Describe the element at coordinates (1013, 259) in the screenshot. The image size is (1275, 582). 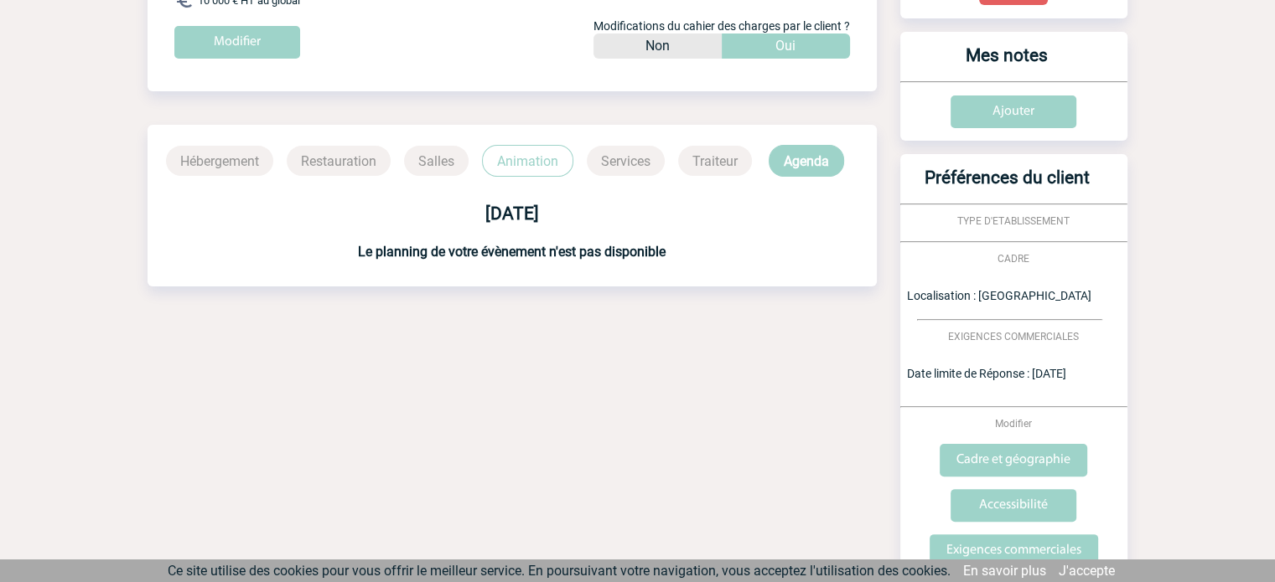
I see `span: CADRE` at that location.